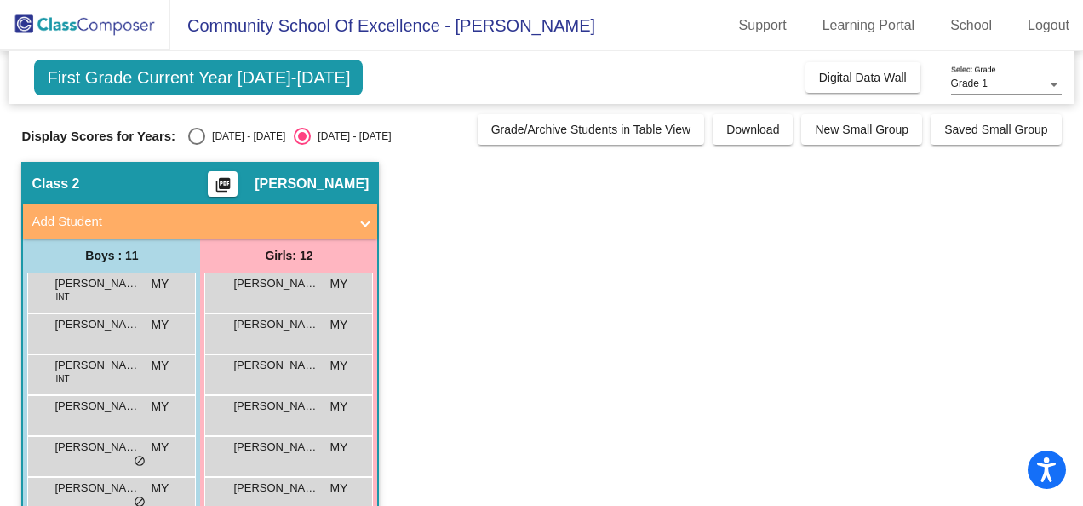  I want to click on span: Saved Small Group, so click(995, 129).